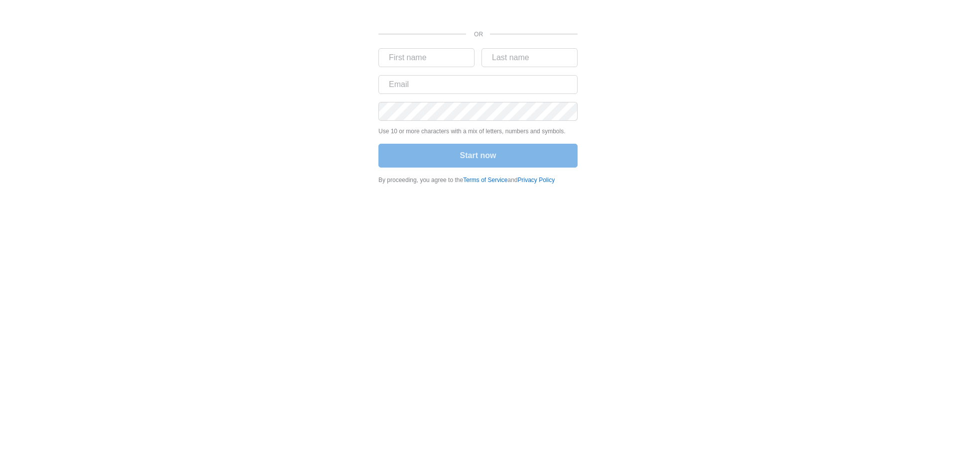 The height and width of the screenshot is (453, 956). What do you see at coordinates (478, 131) in the screenshot?
I see `p: Use 10 or more characters with a mix of letters, numbers and symbols.` at bounding box center [478, 131].